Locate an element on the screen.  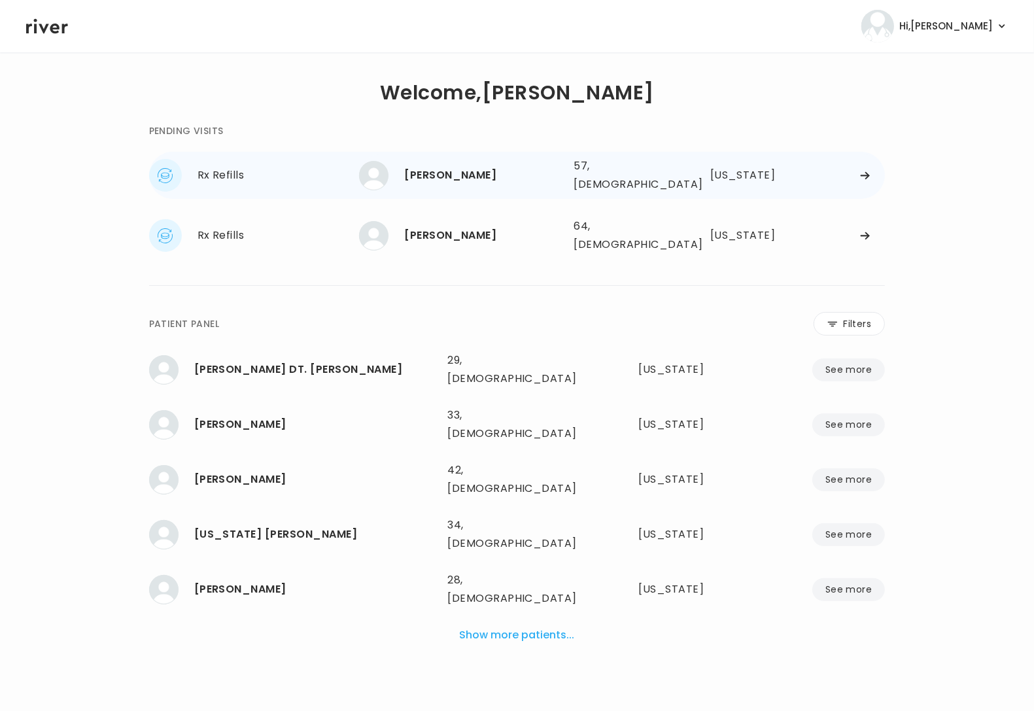
img: user avatar is located at coordinates (877, 26).